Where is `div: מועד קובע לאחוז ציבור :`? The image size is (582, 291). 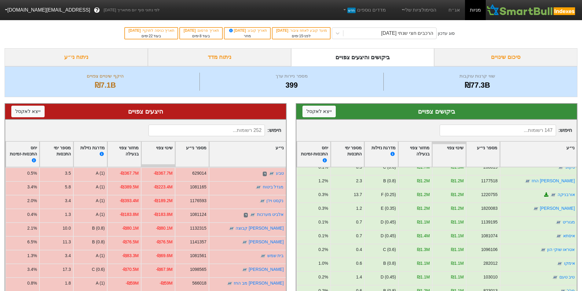 div: מועד קובע לאחוז ציבור : is located at coordinates (301, 31).